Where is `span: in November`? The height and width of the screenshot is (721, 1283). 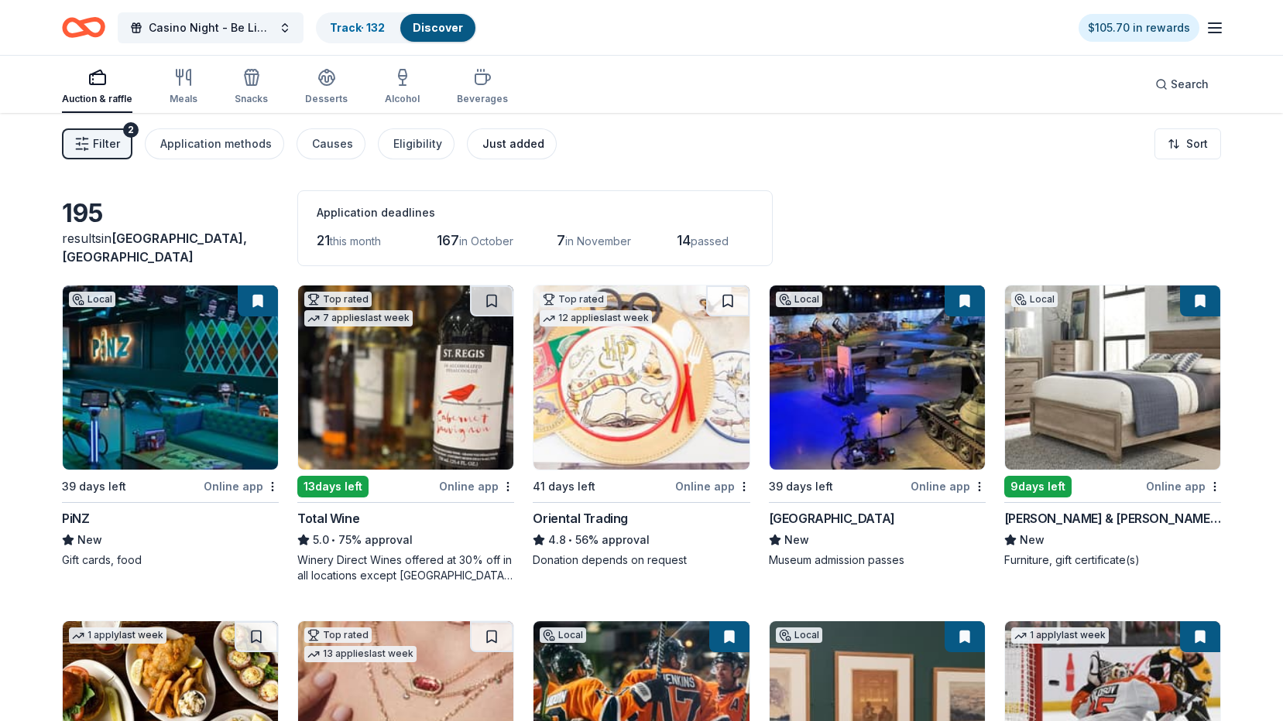
span: in November is located at coordinates (598, 241).